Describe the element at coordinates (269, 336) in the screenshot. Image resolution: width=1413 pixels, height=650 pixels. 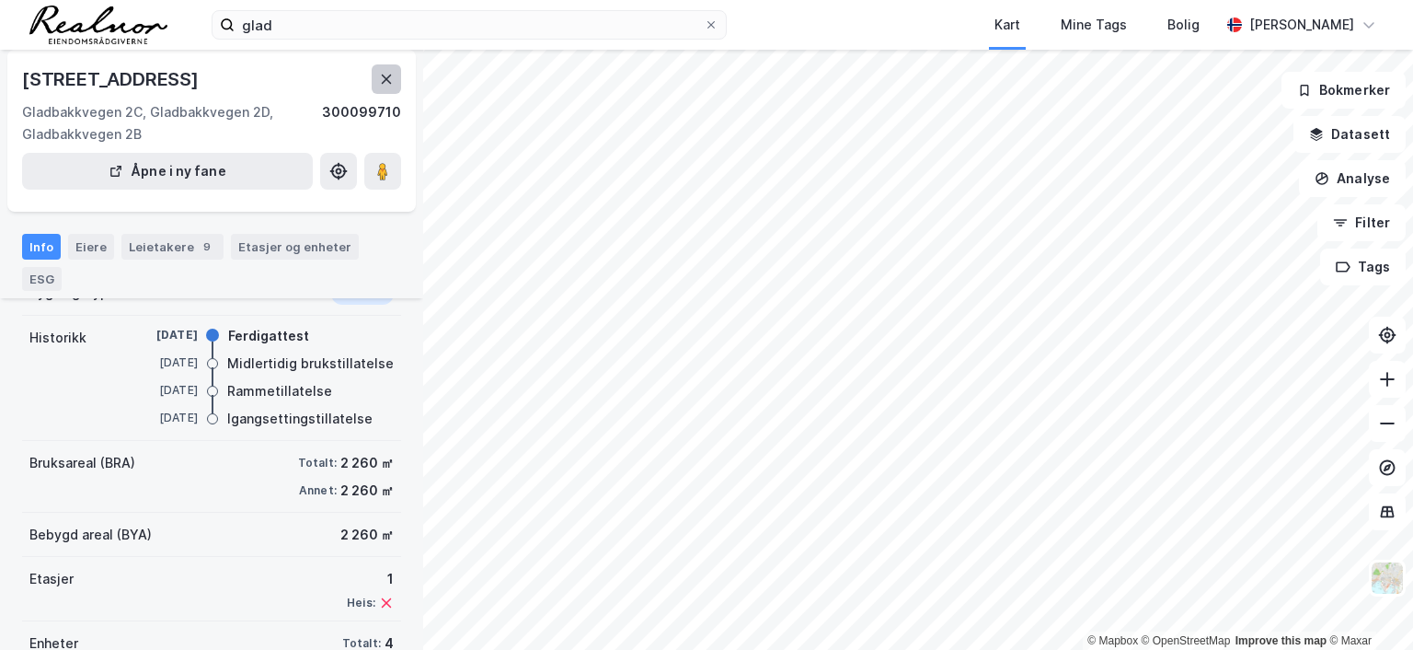
I see `div: Ferdigattest` at that location.